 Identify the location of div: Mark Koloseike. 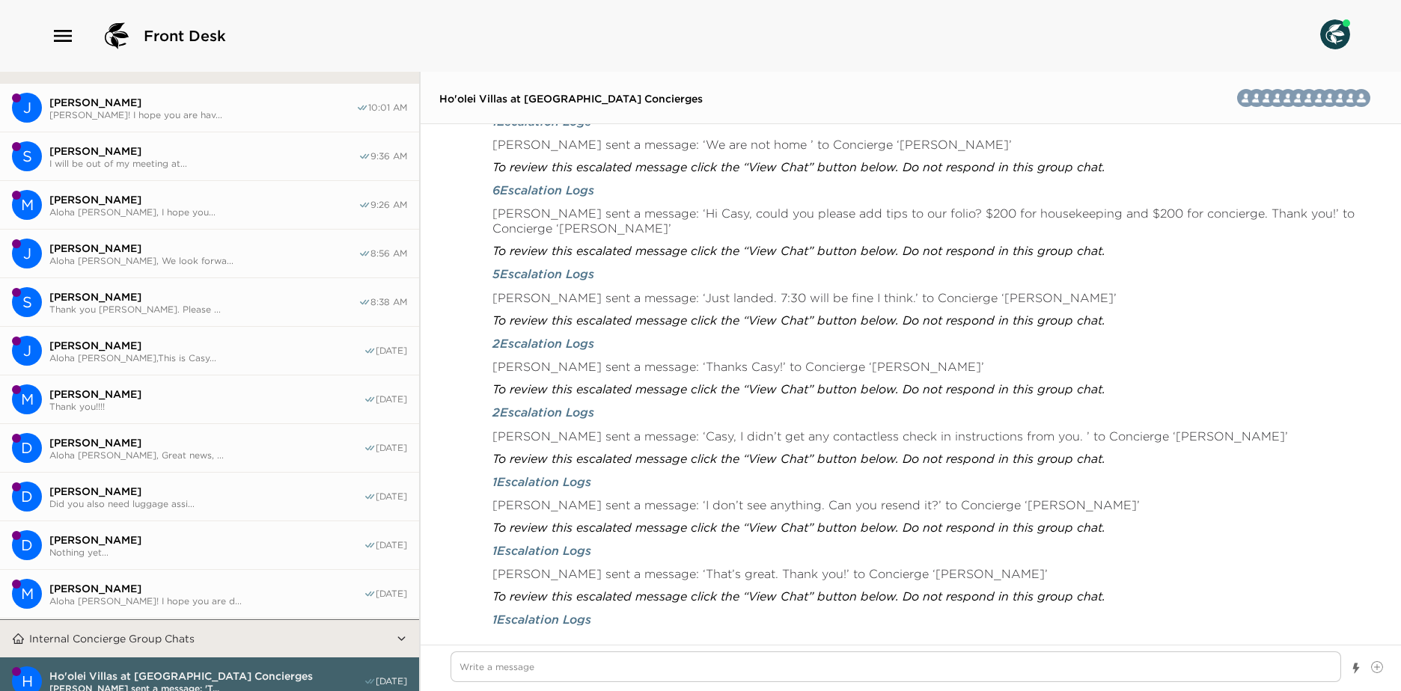
(27, 205).